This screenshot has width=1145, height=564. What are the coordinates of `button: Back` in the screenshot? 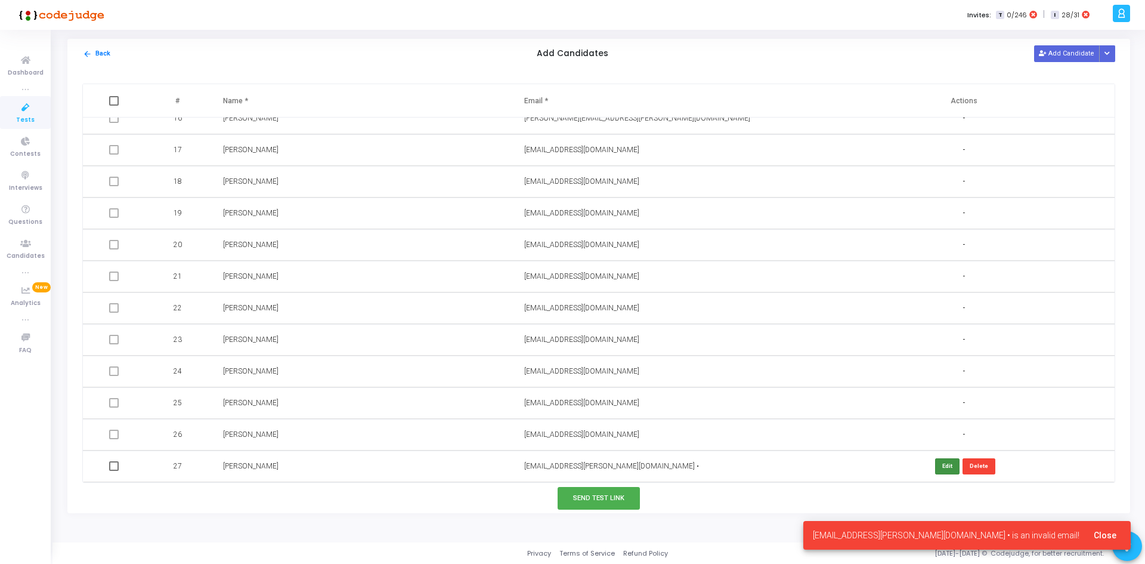 It's located at (97, 54).